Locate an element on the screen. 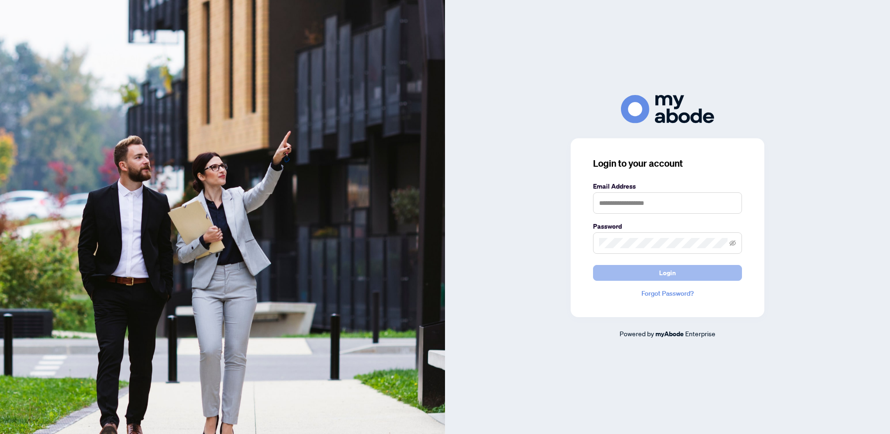 Image resolution: width=890 pixels, height=434 pixels. img: ma-logo is located at coordinates (667, 109).